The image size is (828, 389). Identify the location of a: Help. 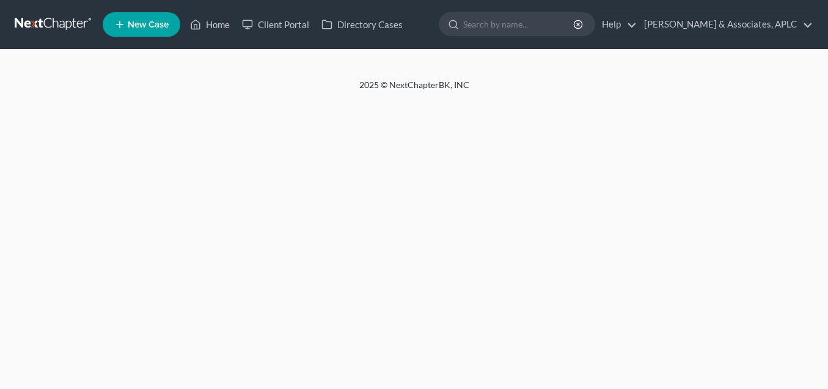
(616, 24).